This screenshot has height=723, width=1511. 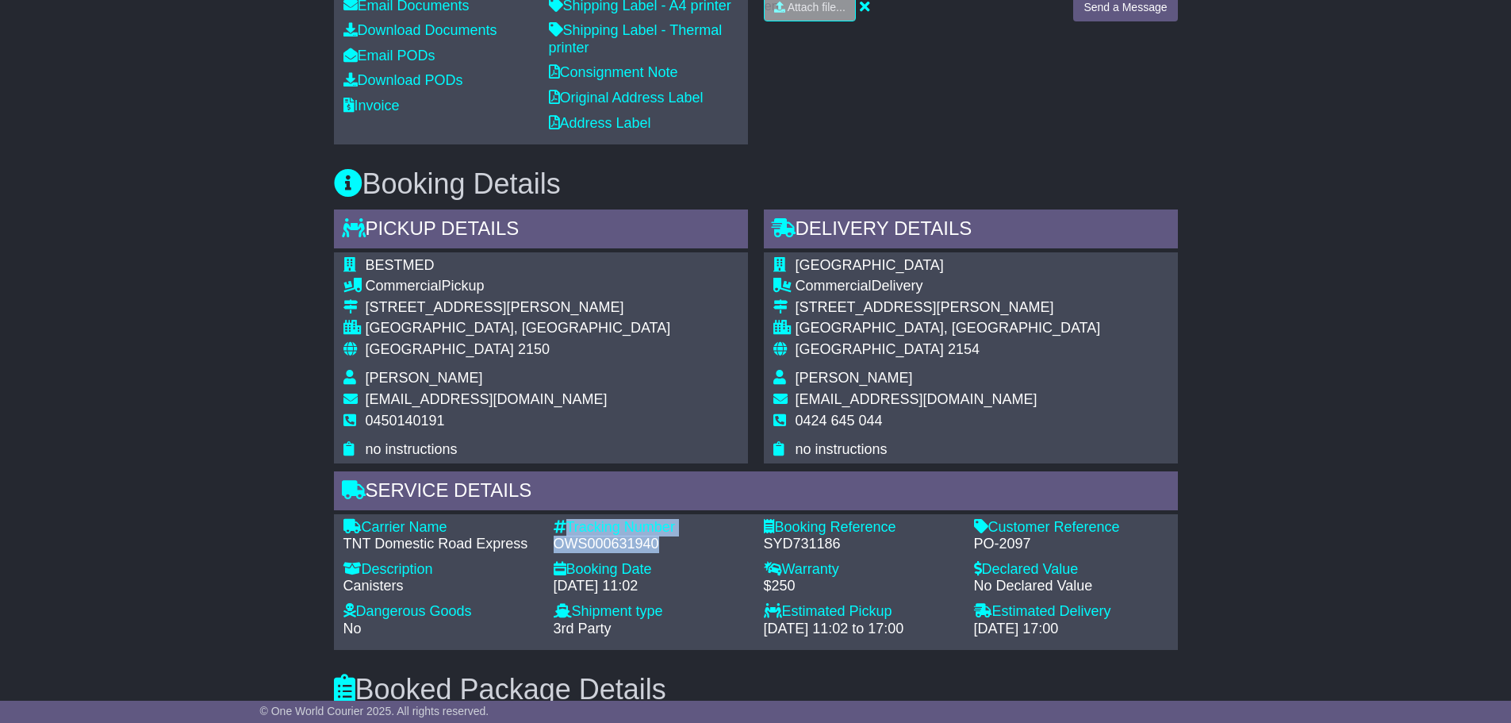 What do you see at coordinates (861, 544) in the screenshot?
I see `div: SYD731186` at bounding box center [861, 544].